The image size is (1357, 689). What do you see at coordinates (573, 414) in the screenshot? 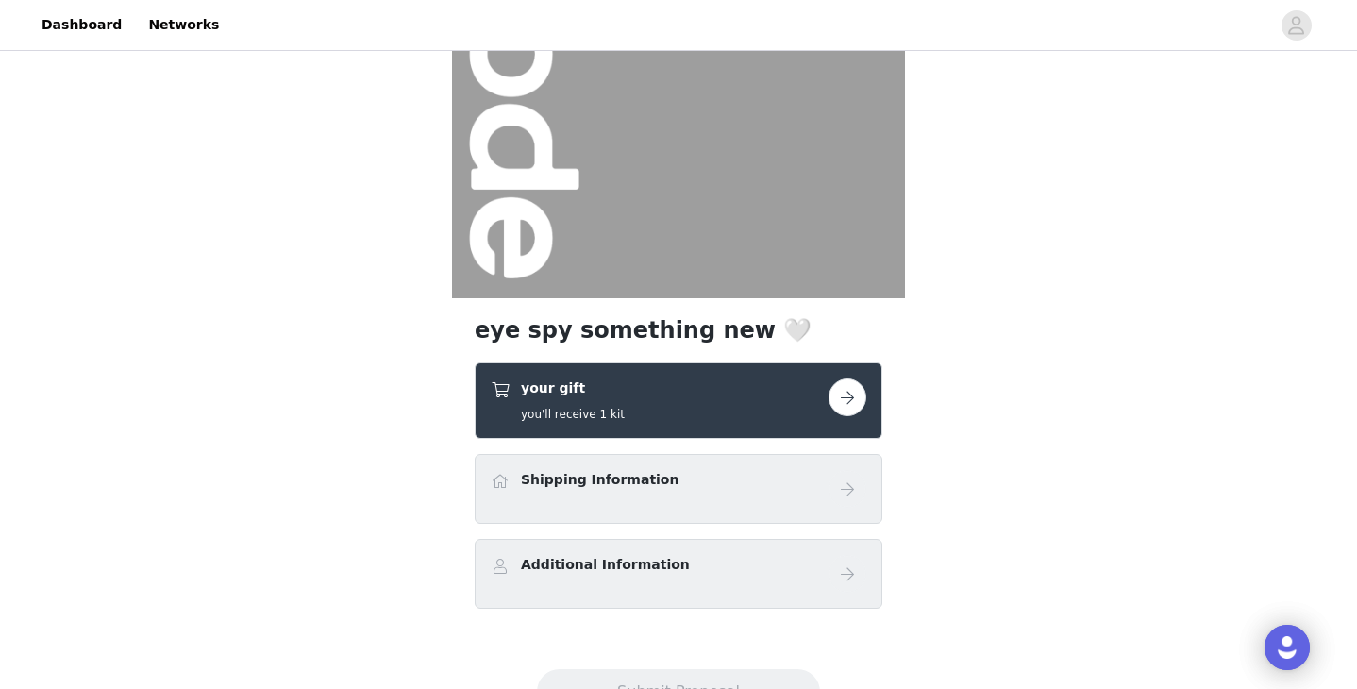
I see `h5: you'll receive 1 kit` at bounding box center [573, 414].